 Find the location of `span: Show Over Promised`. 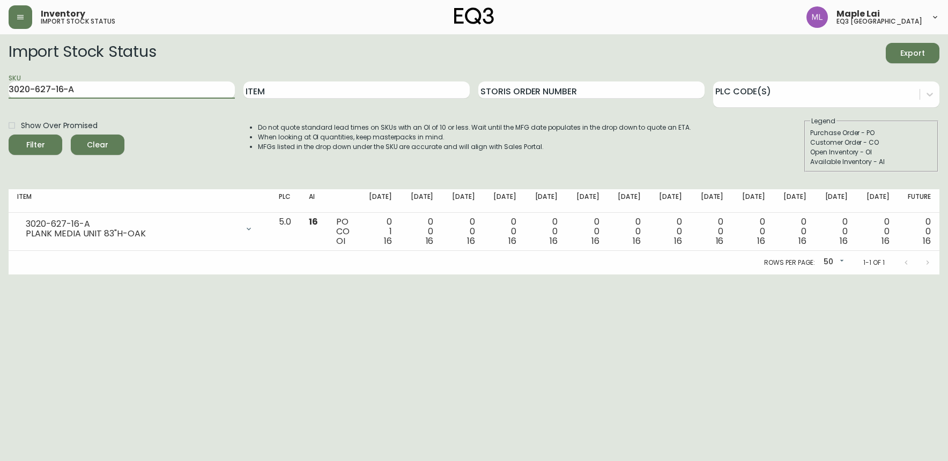

span: Show Over Promised is located at coordinates (59, 125).